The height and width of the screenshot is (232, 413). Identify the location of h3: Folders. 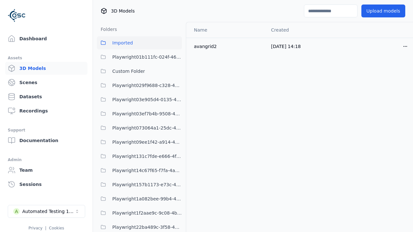
(107, 29).